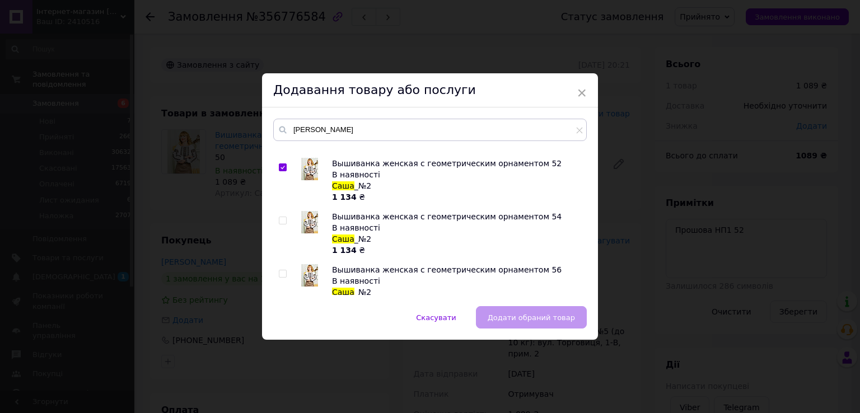 This screenshot has width=860, height=413. Describe the element at coordinates (309, 169) in the screenshot. I see `img: Вышиванка женская с геометрическим орнаментом 52` at that location.